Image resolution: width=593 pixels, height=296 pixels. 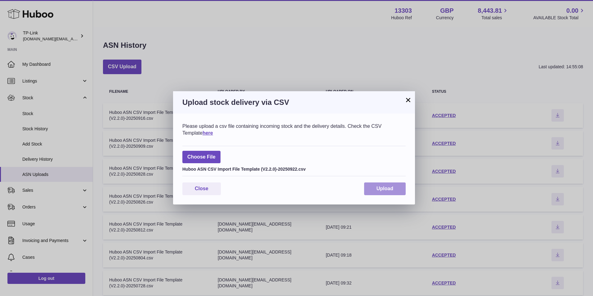 What do you see at coordinates (294, 129) in the screenshot?
I see `div: Please upload a csv file containing incoming stock and the delivery details. Check the CSV Template` at bounding box center [294, 129].